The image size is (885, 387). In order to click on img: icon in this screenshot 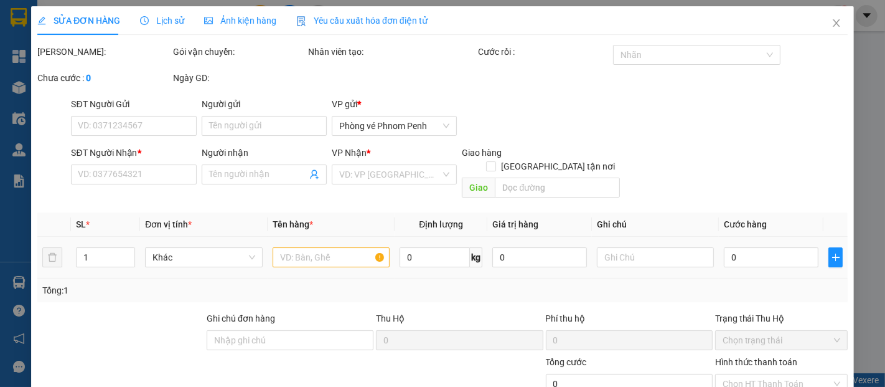, I will do `click(301, 21)`.